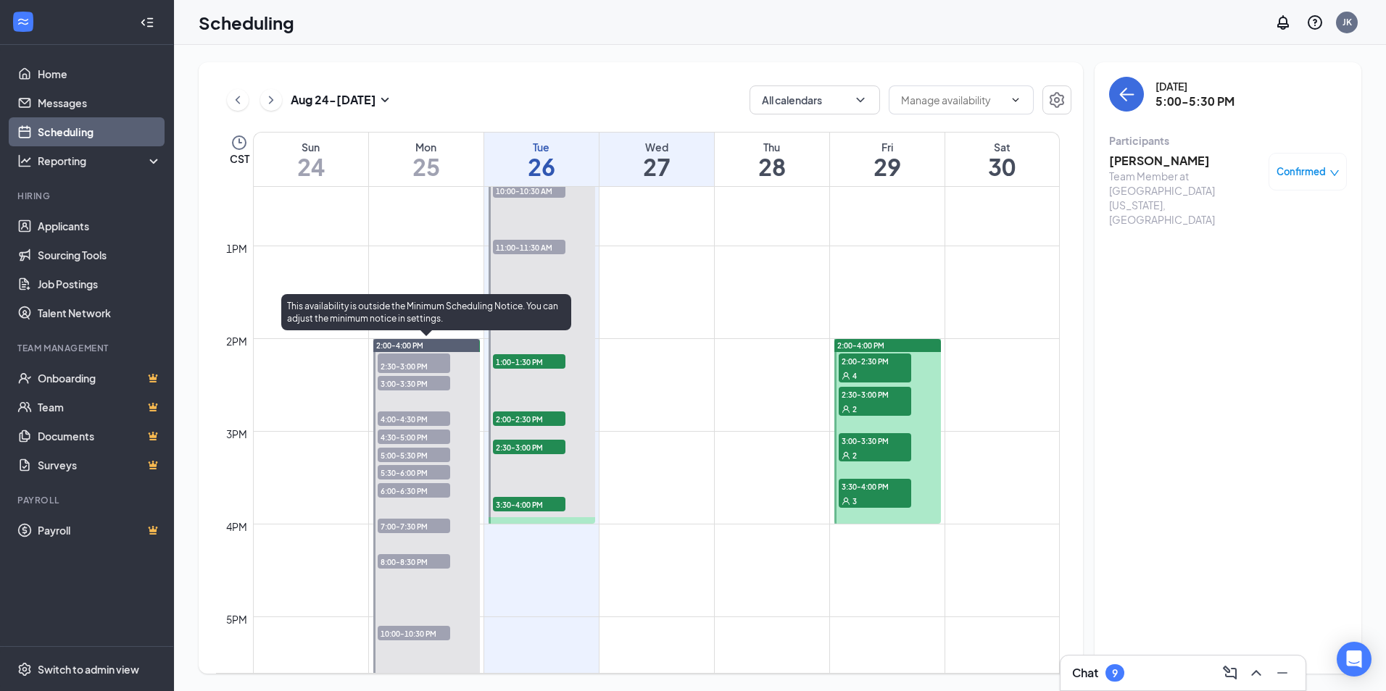  What do you see at coordinates (414, 437) in the screenshot?
I see `span: 4:30-5:00 PM` at bounding box center [414, 437].